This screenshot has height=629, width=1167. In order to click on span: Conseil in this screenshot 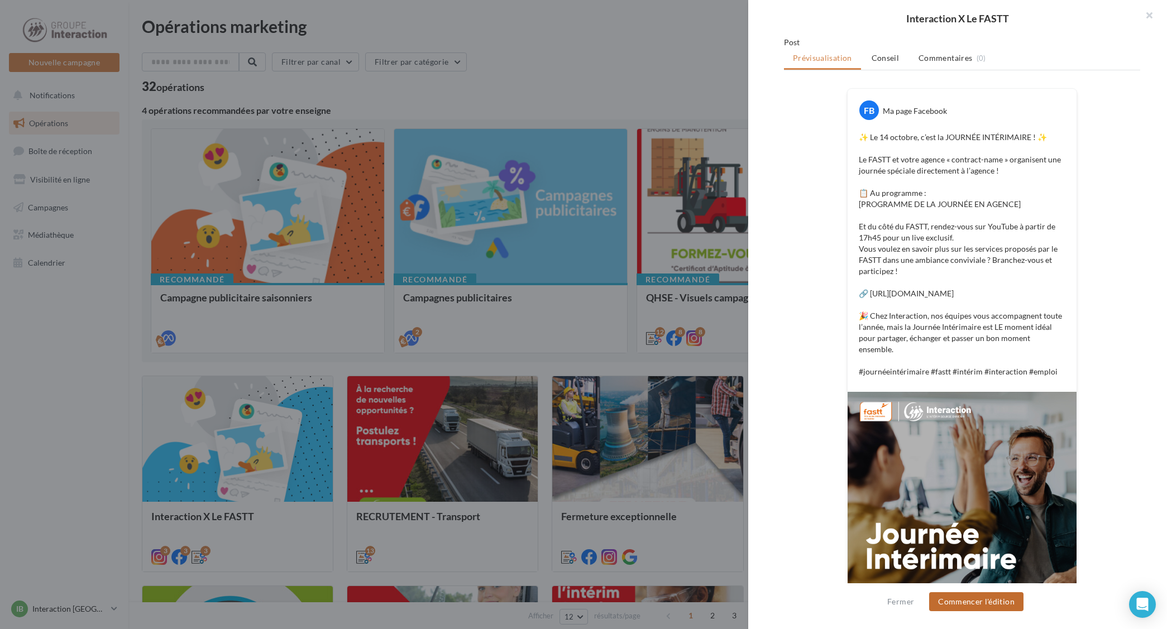, I will do `click(885, 58)`.